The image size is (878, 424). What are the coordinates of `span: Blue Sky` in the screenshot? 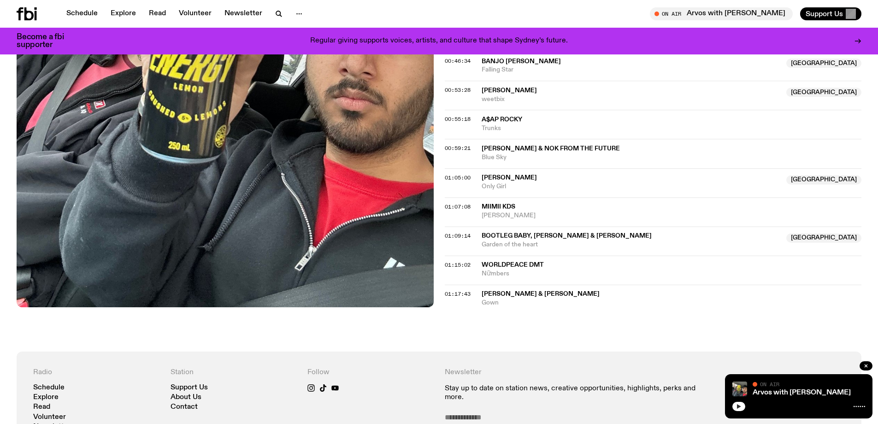 It's located at (672, 157).